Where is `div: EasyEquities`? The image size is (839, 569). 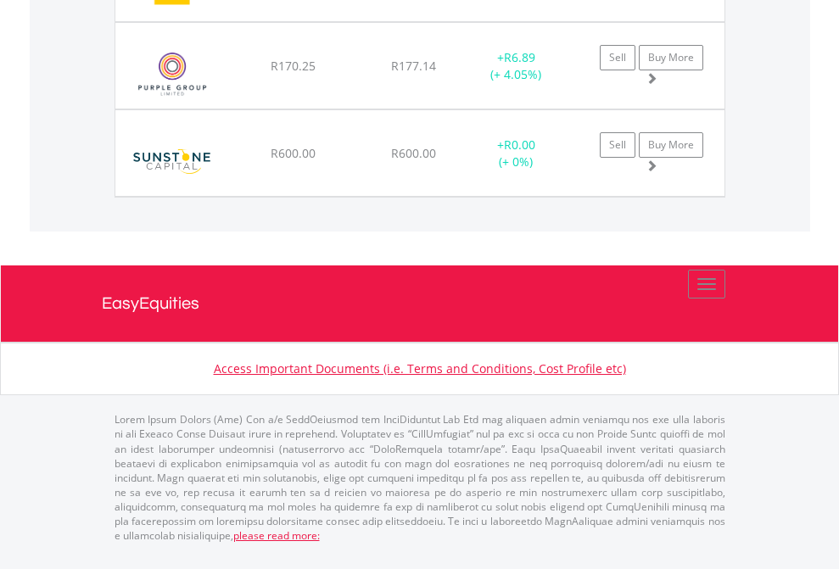 div: EasyEquities is located at coordinates (420, 304).